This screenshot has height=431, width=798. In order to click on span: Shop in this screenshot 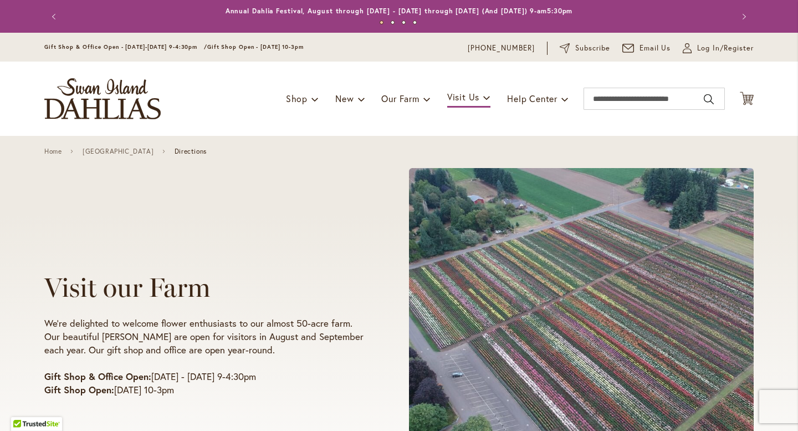, I will do `click(297, 98)`.